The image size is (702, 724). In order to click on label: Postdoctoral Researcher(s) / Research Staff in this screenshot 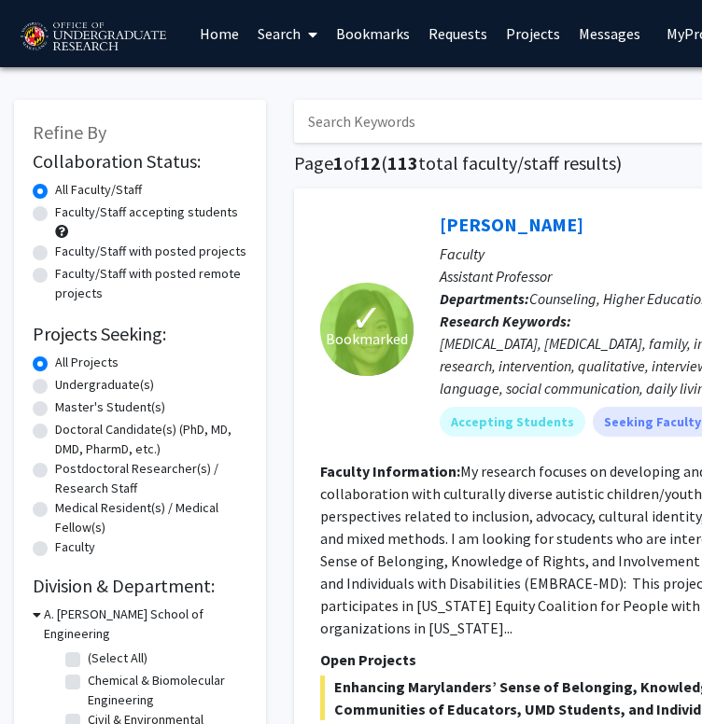, I will do `click(151, 479)`.